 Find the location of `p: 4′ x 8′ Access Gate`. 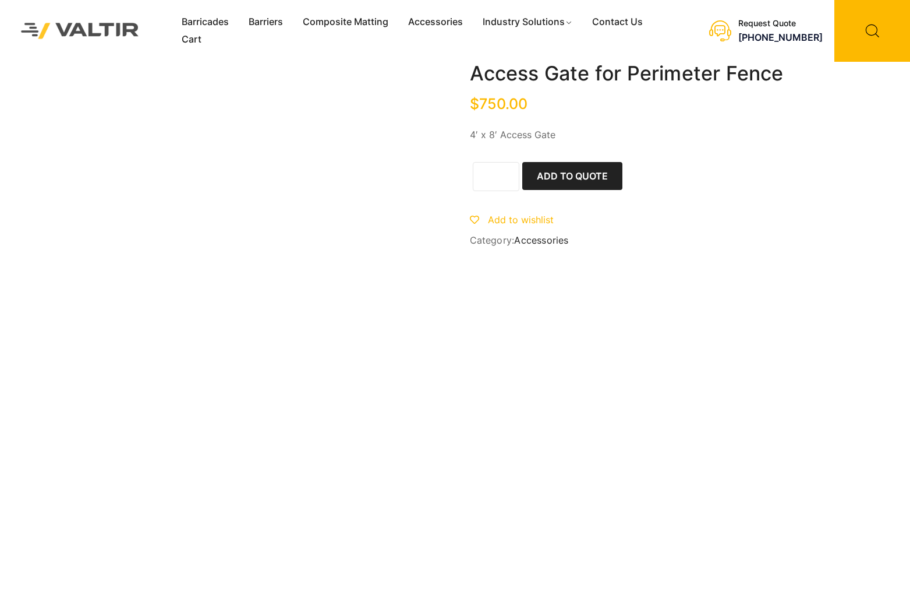

p: 4′ x 8′ Access Gate is located at coordinates (645, 135).